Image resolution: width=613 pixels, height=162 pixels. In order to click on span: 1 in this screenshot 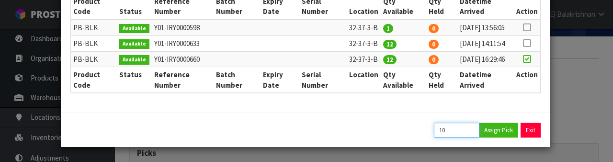, I will do `click(388, 28)`.